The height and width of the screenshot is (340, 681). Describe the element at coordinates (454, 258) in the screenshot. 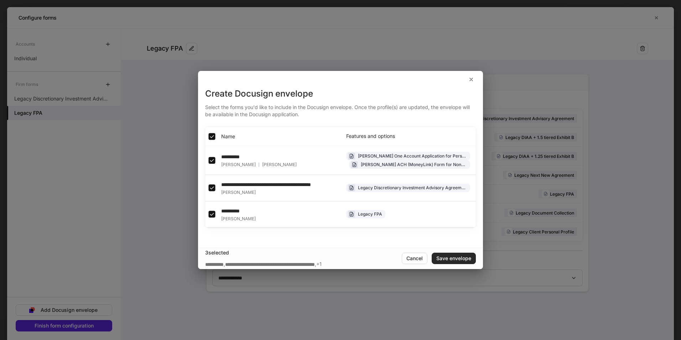

I see `div: Save envelope` at that location.